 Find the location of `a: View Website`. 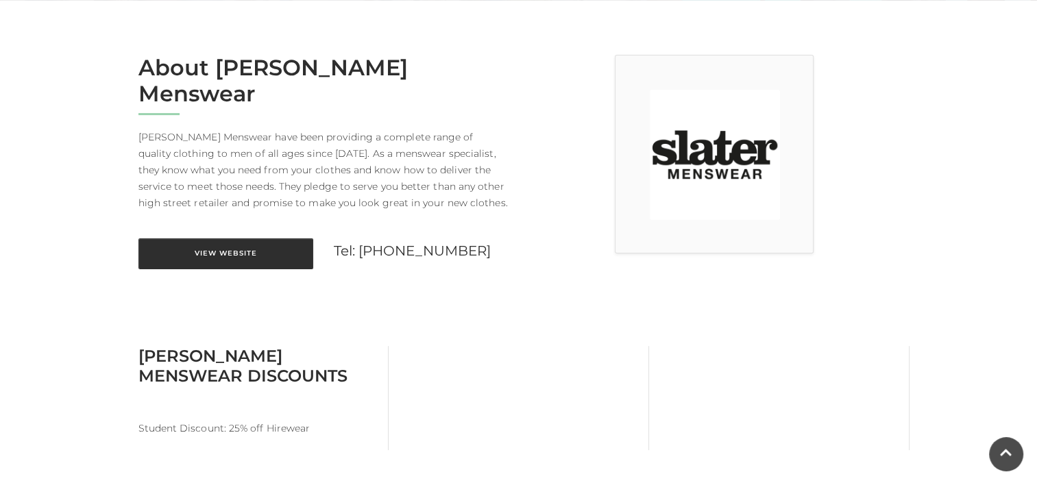

a: View Website is located at coordinates (226, 254).